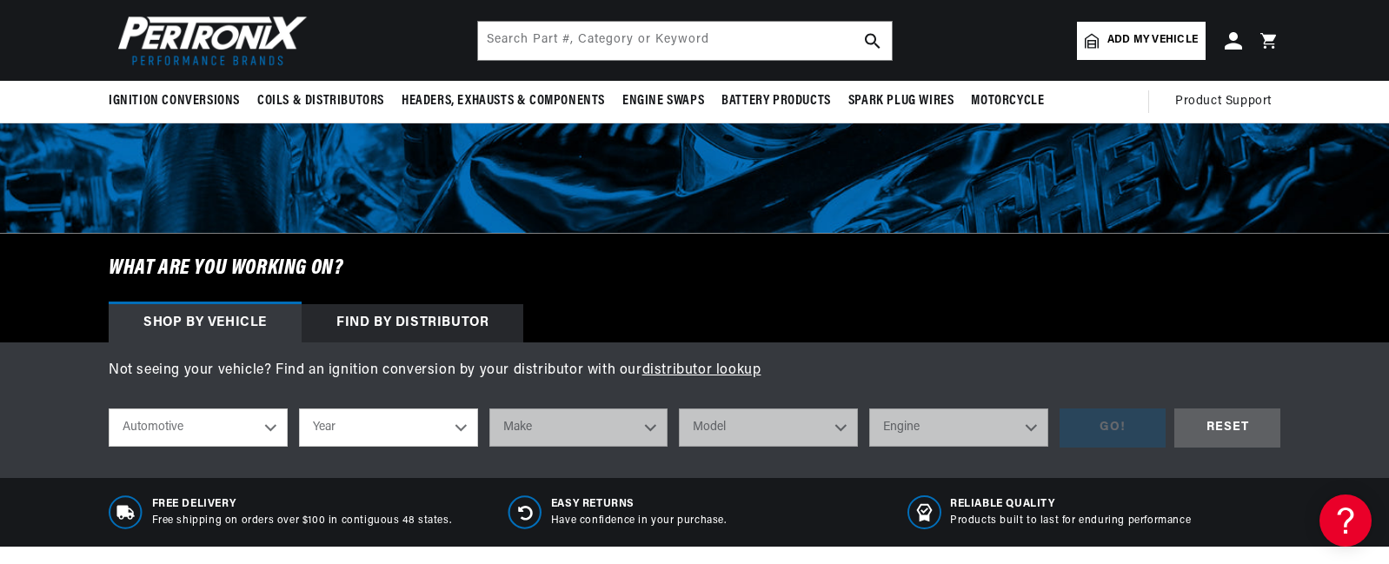  Describe the element at coordinates (902, 101) in the screenshot. I see `summary: Spark Plug Wires` at that location.